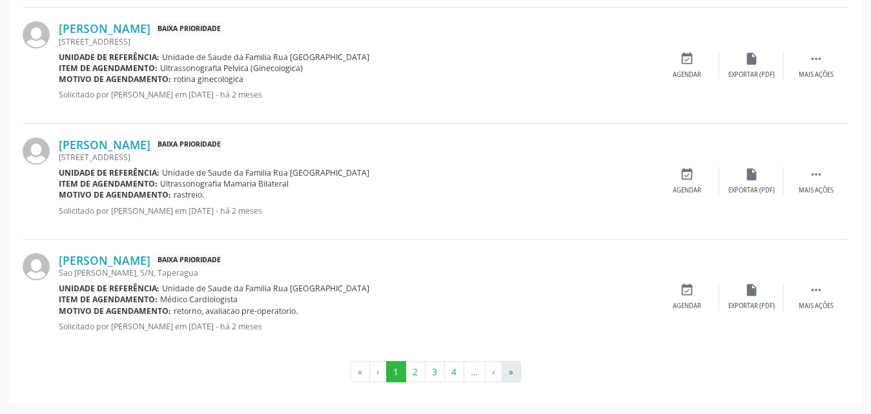 The width and height of the screenshot is (871, 414). I want to click on span: retorno, avaliacao pre-operatorio., so click(236, 311).